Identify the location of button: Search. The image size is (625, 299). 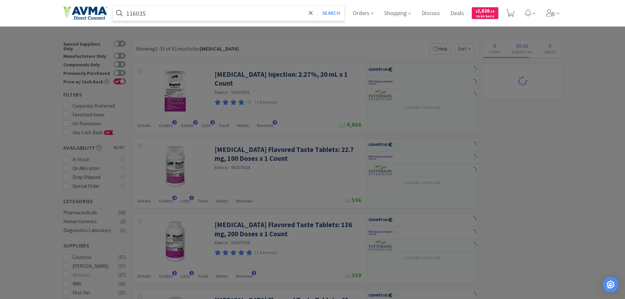
(331, 13).